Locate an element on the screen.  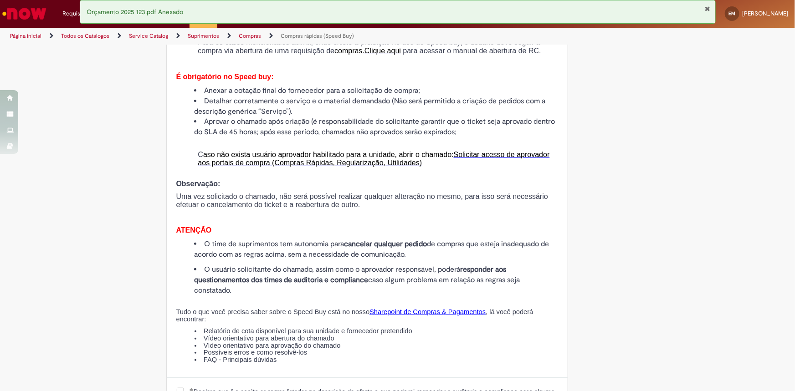
span: Orçamento 2025 123.pdf Anexado is located at coordinates (135, 12).